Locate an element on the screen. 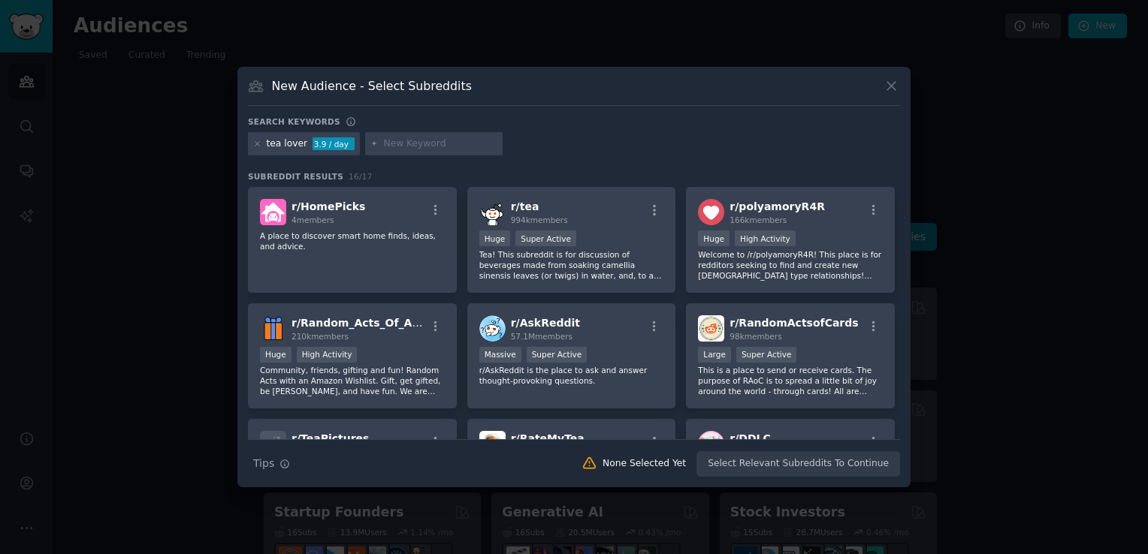 This screenshot has width=1148, height=554. span: 210k members is located at coordinates (320, 337).